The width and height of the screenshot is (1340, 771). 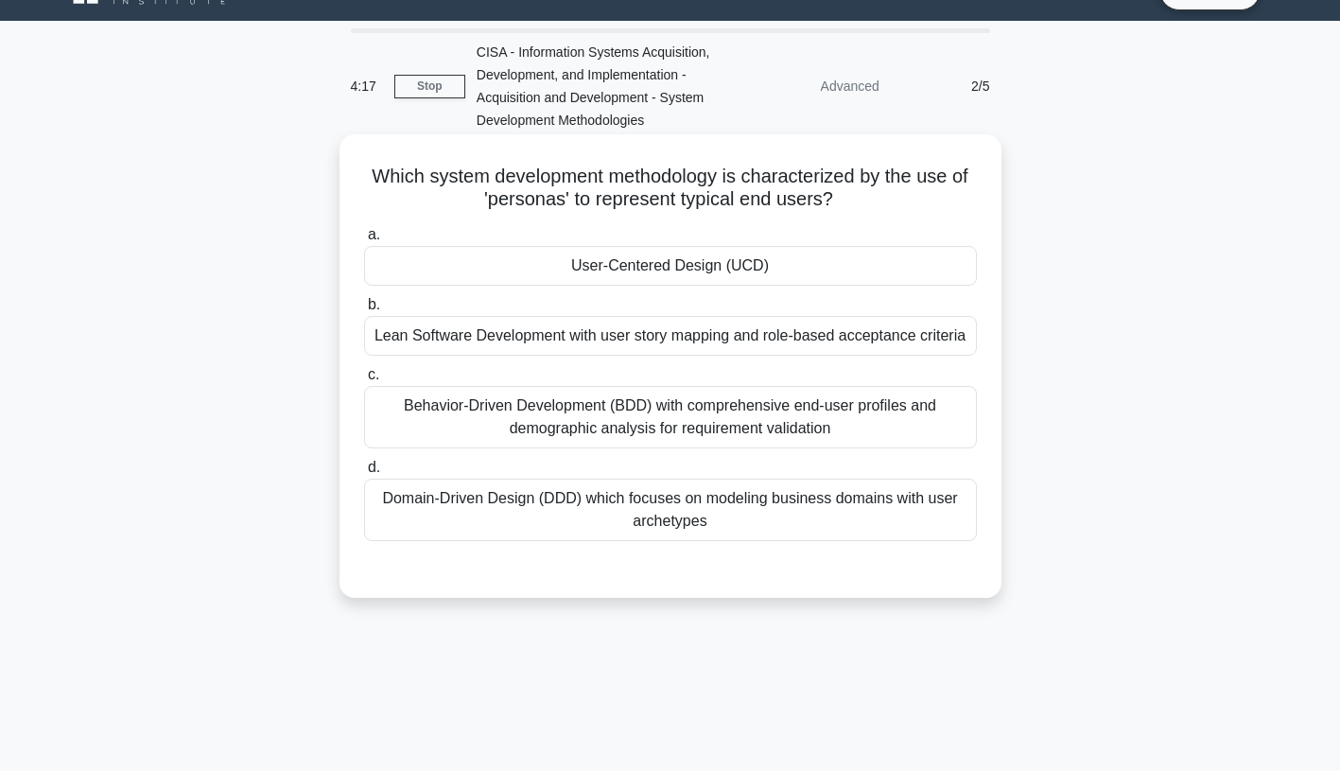 I want to click on div: User-Centered Design (UCD), so click(x=670, y=266).